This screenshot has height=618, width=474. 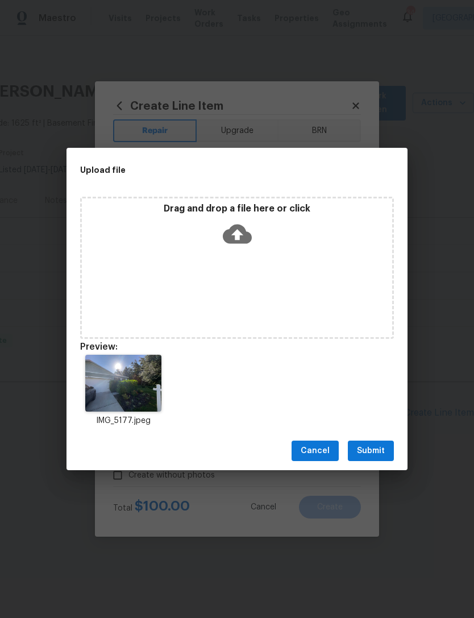 I want to click on span: Submit, so click(x=371, y=451).